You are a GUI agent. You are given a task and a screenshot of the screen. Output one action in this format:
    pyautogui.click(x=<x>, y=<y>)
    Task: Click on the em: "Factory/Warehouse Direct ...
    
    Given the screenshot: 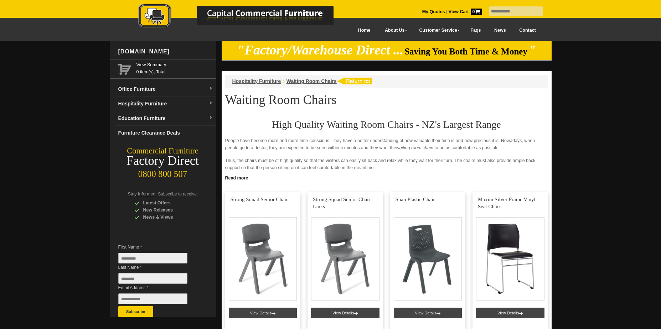 What is the action you would take?
    pyautogui.click(x=320, y=50)
    